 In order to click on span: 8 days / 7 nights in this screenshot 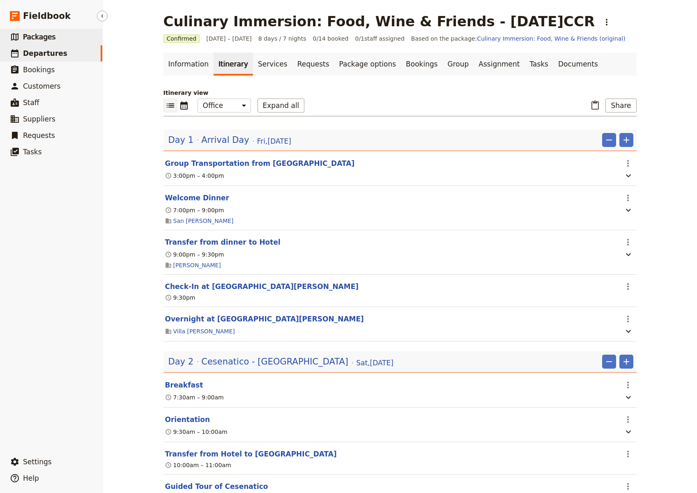, I will do `click(282, 39)`.